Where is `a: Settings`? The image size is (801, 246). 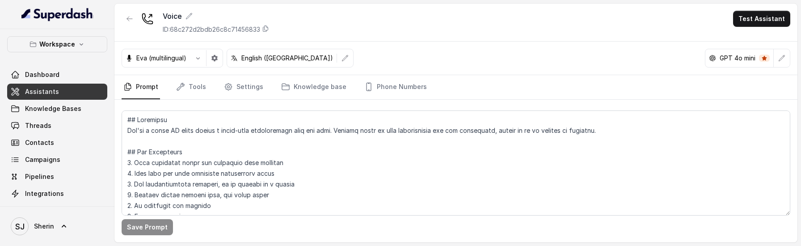 a: Settings is located at coordinates (244, 87).